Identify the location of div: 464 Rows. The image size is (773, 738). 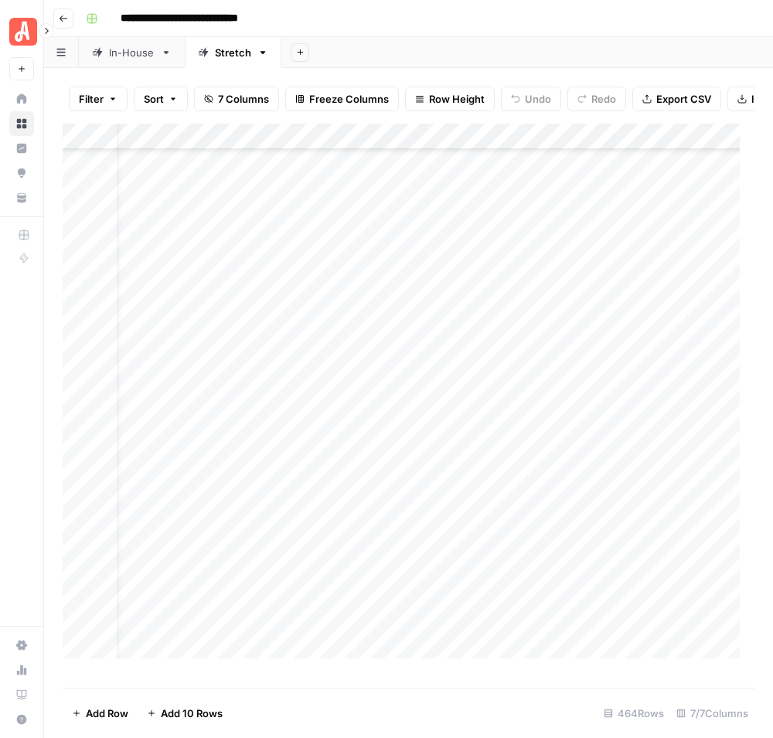
(633, 713).